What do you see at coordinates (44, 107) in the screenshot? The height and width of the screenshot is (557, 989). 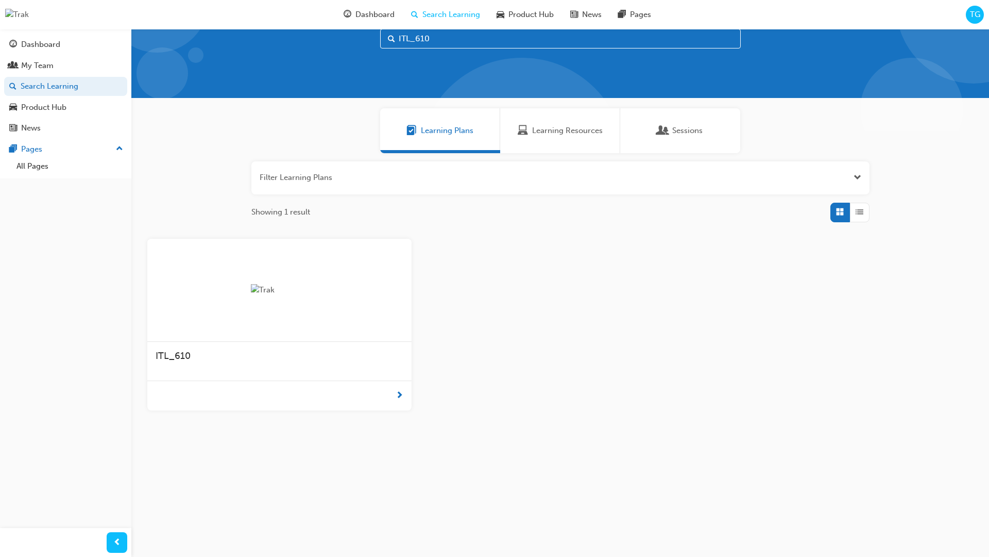 I see `div: Product Hub` at bounding box center [44, 107].